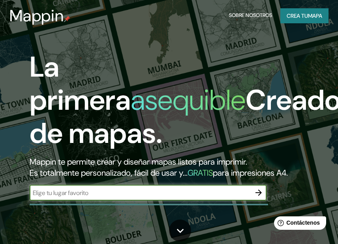  Describe the element at coordinates (35, 9) in the screenshot. I see `font: Contáctenos` at that location.